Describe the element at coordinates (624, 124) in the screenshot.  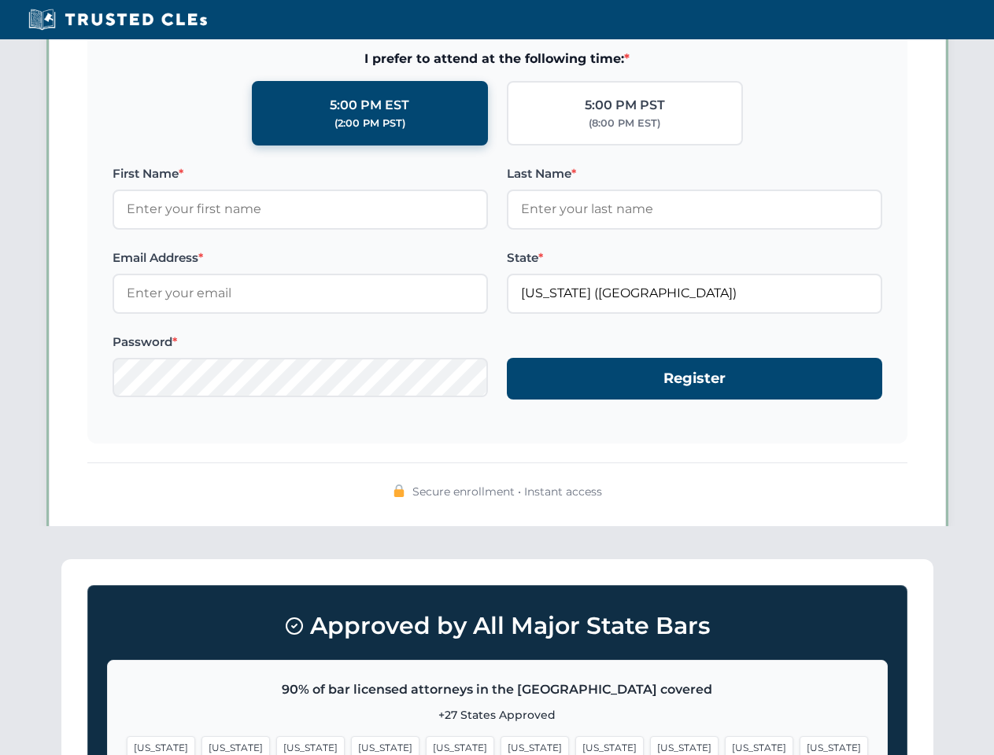
I see `div: (8:00 PM EST)` at that location.